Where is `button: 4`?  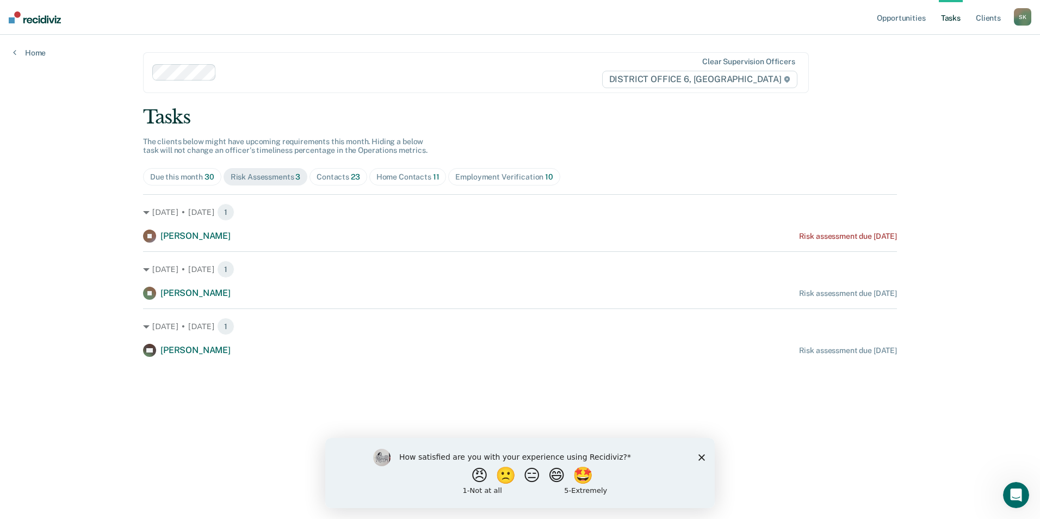
button: 4 is located at coordinates (232, 38).